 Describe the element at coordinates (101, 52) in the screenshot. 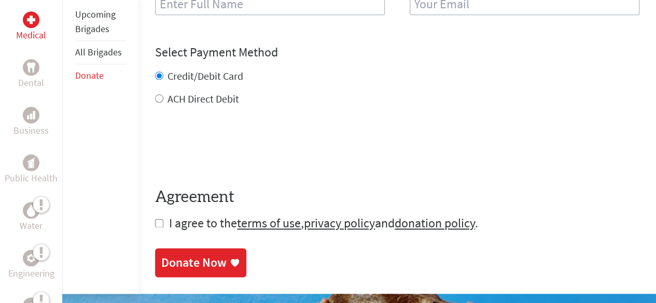

I see `li: All Brigades` at that location.